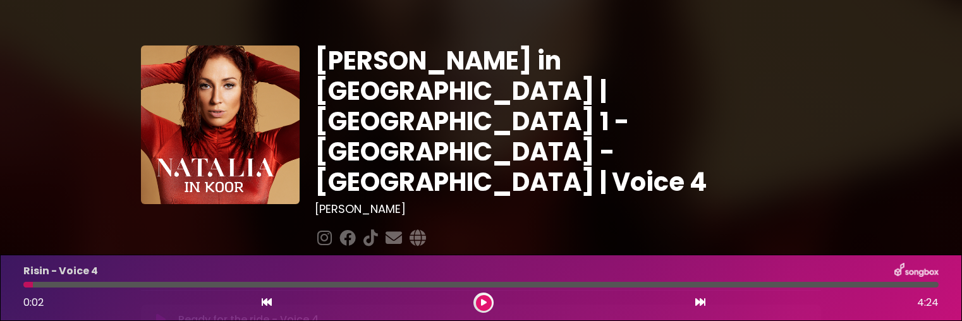 The image size is (962, 321). I want to click on span: 0:02, so click(34, 302).